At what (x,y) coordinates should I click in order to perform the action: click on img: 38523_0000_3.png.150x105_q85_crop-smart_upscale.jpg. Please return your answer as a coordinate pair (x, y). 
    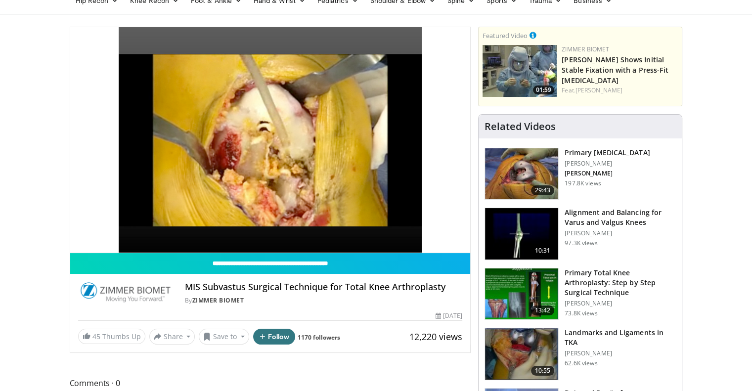
    Looking at the image, I should click on (522, 234).